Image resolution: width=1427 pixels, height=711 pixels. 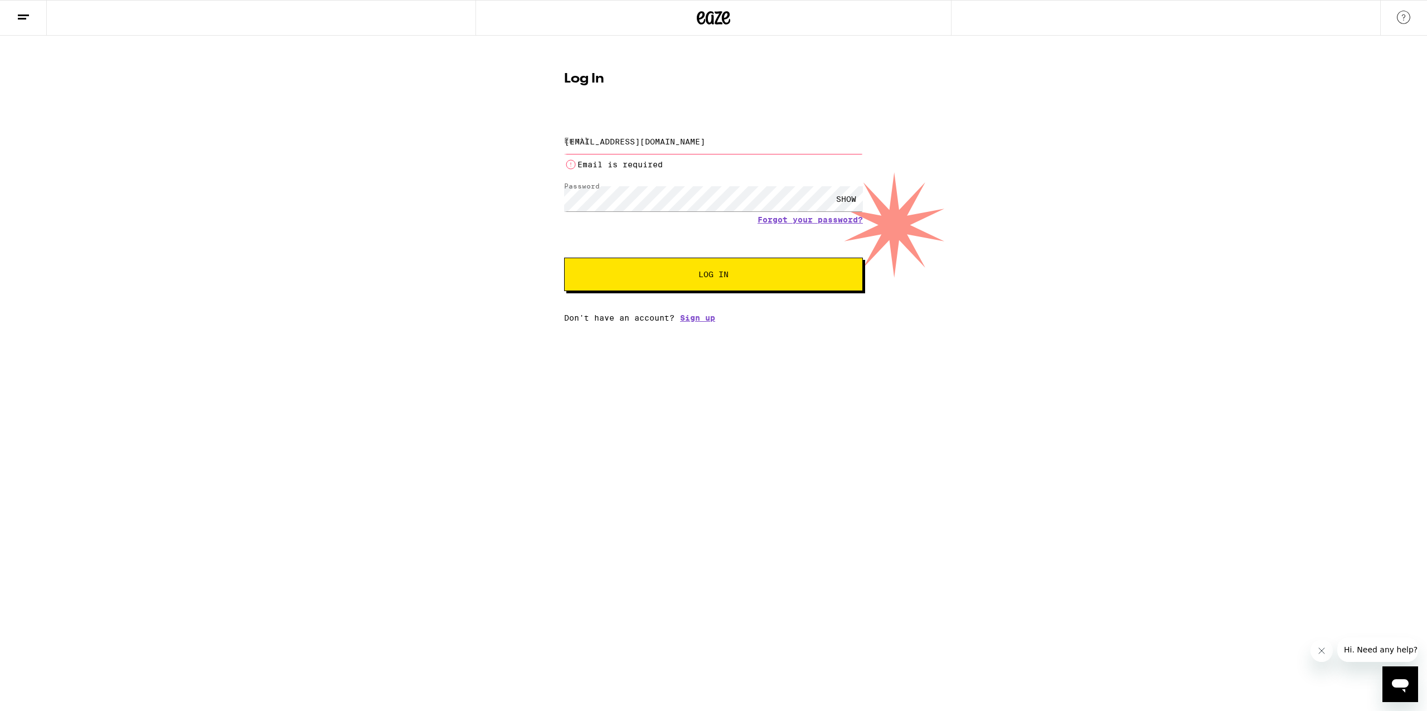 What do you see at coordinates (713, 274) in the screenshot?
I see `span: Log In` at bounding box center [713, 274].